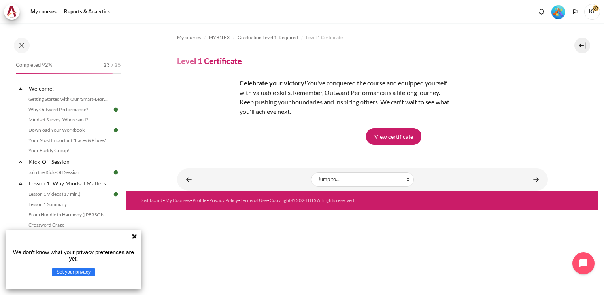 The width and height of the screenshot is (604, 295). What do you see at coordinates (14, 12) in the screenshot?
I see `a: Architeck Architeck` at bounding box center [14, 12].